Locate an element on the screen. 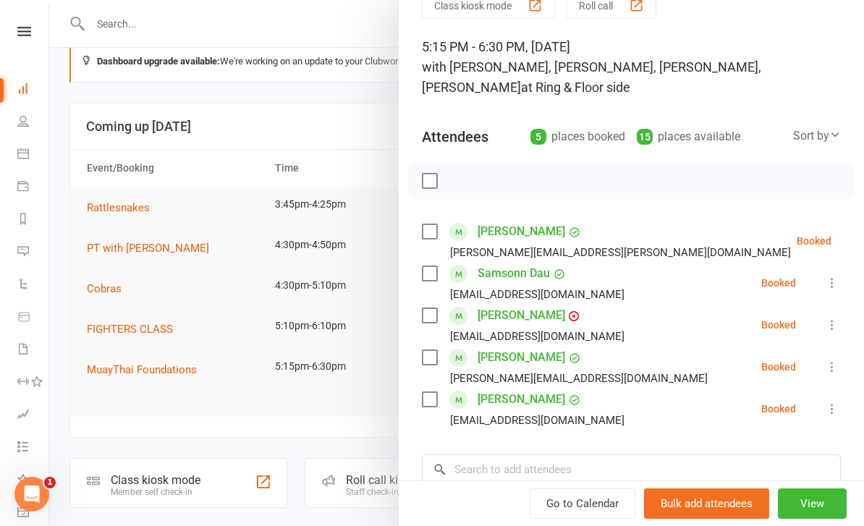 The height and width of the screenshot is (526, 864). a: Reports is located at coordinates (33, 220).